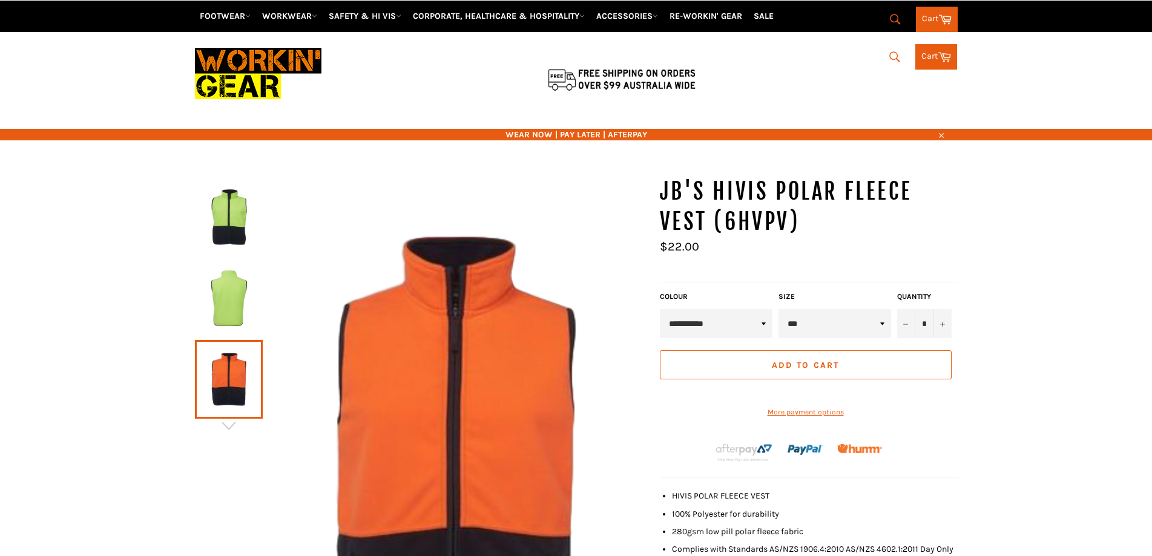 The width and height of the screenshot is (1152, 556). Describe the element at coordinates (576, 134) in the screenshot. I see `span: WEAR NOW | PAY LATER | AFTERPAY` at that location.